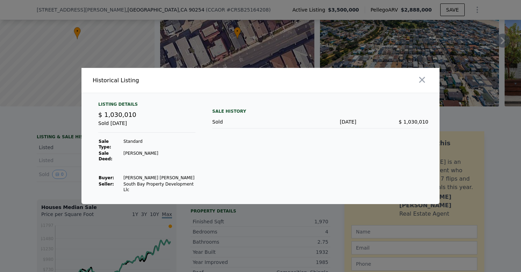 The height and width of the screenshot is (272, 521). Describe the element at coordinates (159, 144) in the screenshot. I see `td: Standard` at that location.